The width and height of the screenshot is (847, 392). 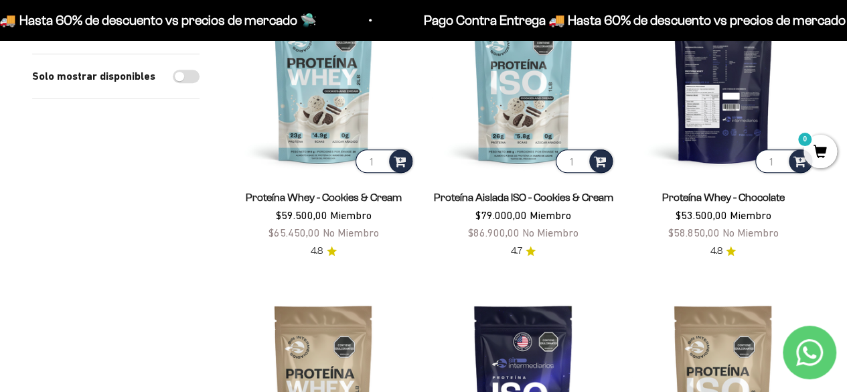 What do you see at coordinates (723, 197) in the screenshot?
I see `a: Proteína Whey - Chocolate` at bounding box center [723, 197].